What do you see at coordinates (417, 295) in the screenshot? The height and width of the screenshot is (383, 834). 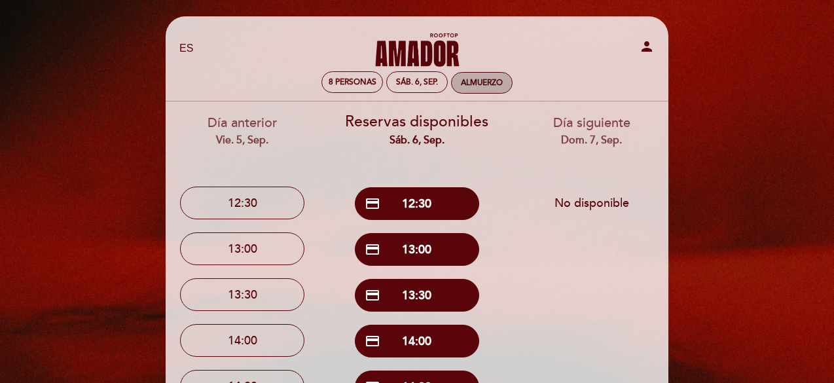 I see `button: credit_card 13:30` at bounding box center [417, 295].